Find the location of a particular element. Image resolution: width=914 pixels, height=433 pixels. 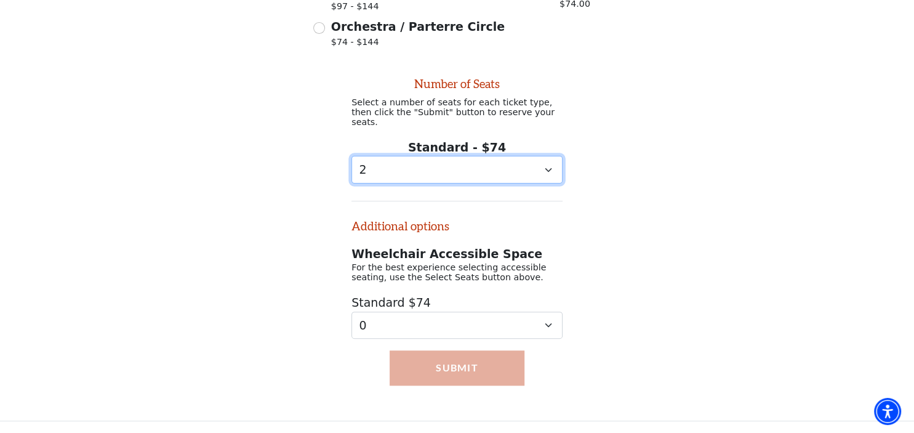

span: $74 - $144 is located at coordinates (418, 44).